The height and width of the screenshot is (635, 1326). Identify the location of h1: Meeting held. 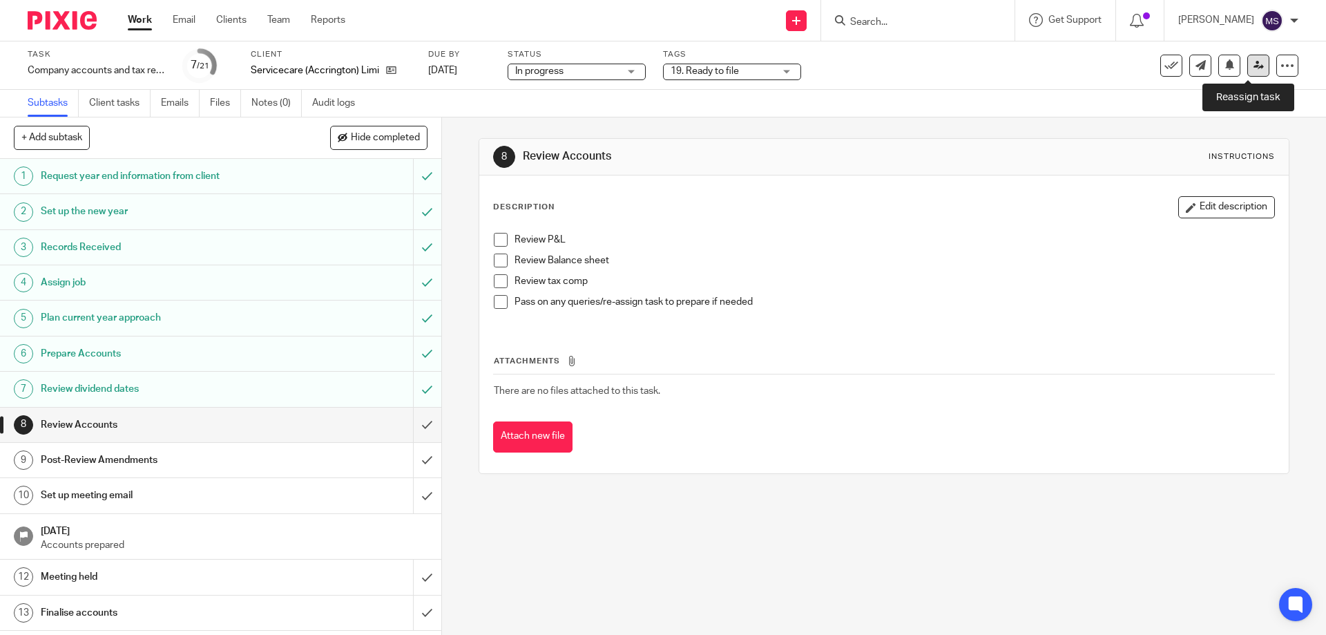
(160, 577).